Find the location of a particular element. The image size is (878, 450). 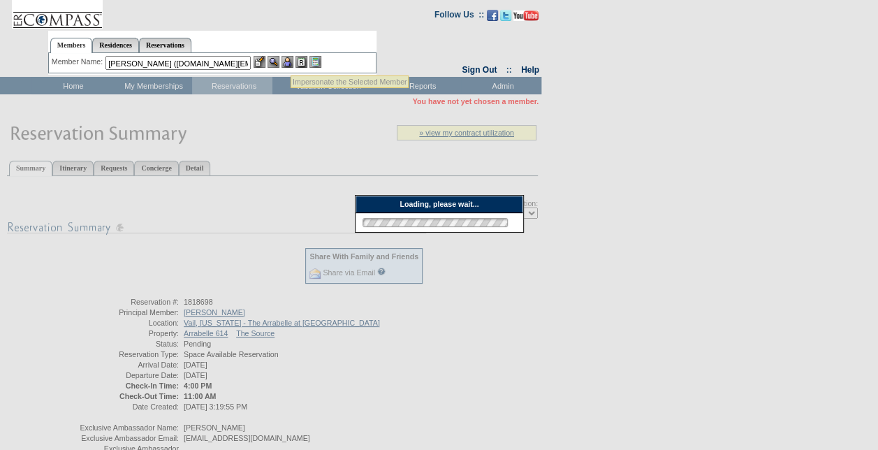

a: Become our fan on Facebook is located at coordinates (492, 18).